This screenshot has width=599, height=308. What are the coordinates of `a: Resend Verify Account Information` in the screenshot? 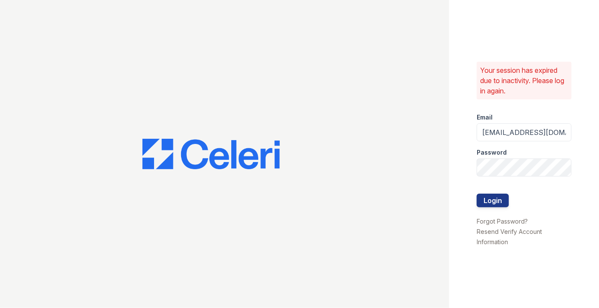 It's located at (509, 237).